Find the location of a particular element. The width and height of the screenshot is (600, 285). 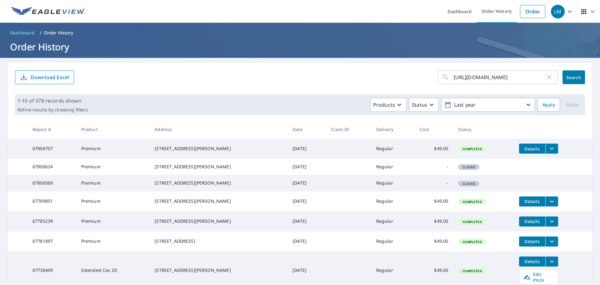

div: LM is located at coordinates (558, 12).